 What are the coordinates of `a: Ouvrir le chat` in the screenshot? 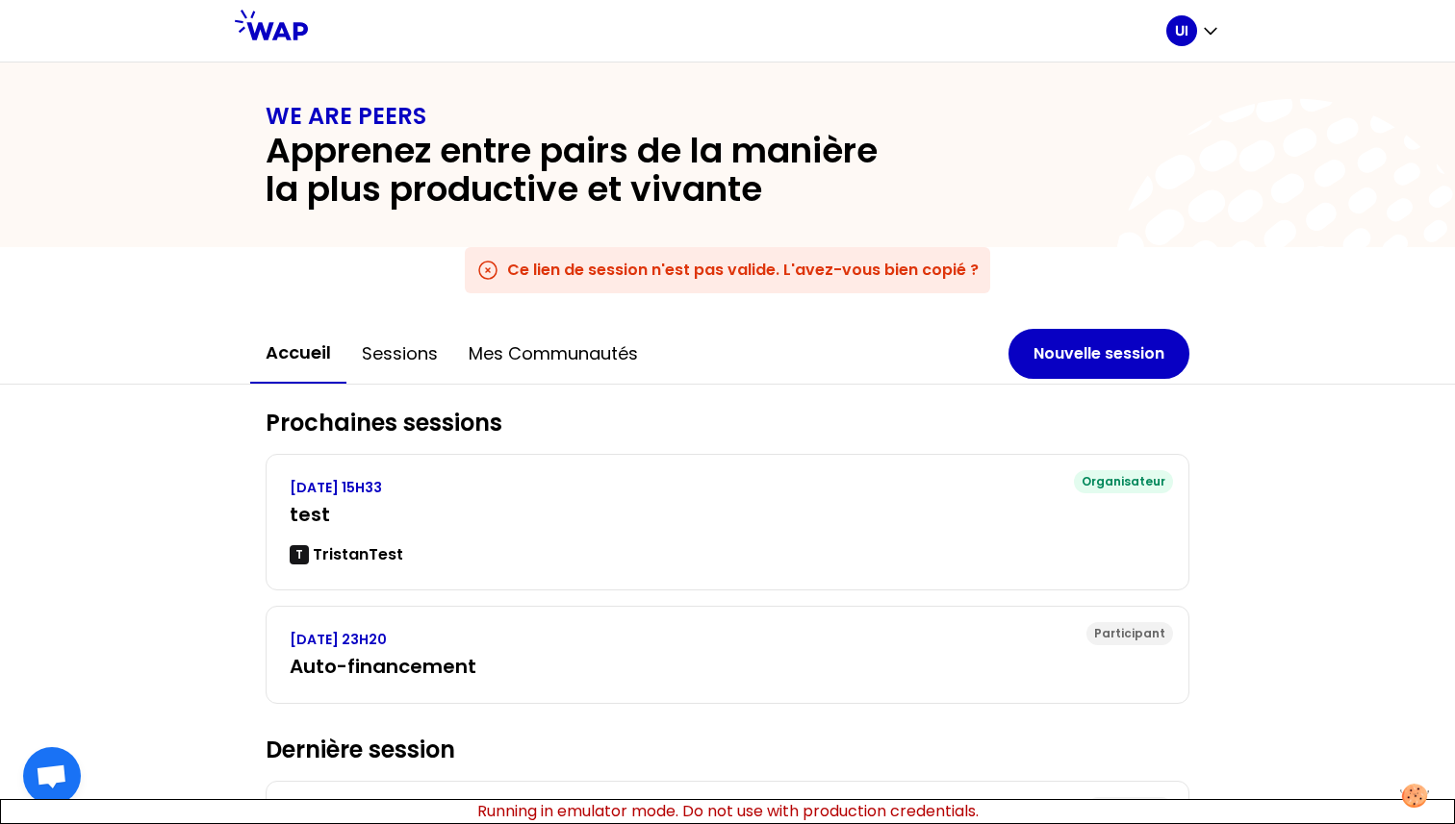 It's located at (52, 776).